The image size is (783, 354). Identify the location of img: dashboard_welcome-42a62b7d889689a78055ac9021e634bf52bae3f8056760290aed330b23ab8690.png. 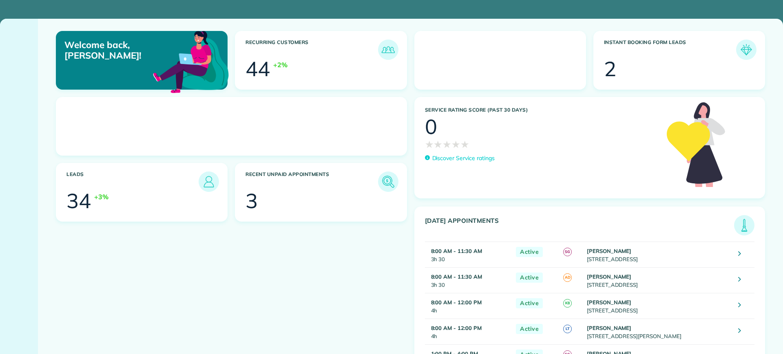
(191, 61).